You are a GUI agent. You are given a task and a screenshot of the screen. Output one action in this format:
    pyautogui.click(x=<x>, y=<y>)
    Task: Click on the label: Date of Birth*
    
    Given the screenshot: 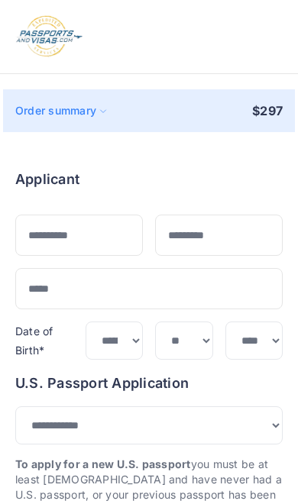 What is the action you would take?
    pyautogui.click(x=34, y=341)
    